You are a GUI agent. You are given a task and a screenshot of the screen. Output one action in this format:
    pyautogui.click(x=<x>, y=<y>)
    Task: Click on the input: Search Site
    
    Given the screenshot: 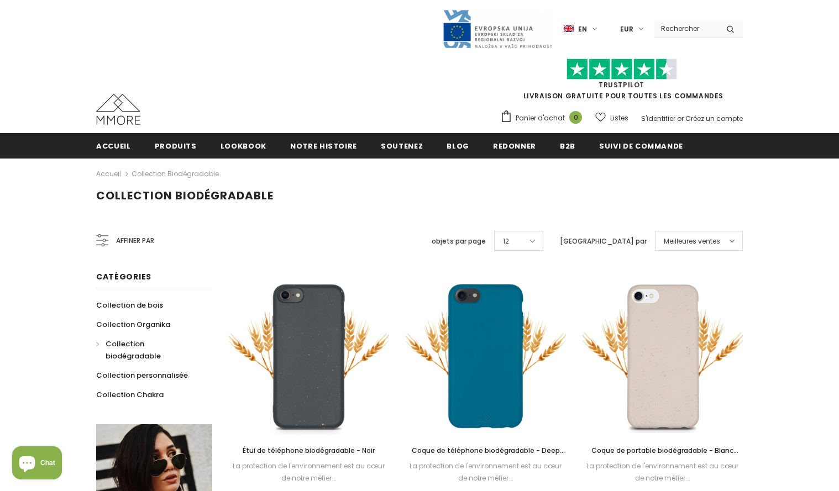 What is the action you would take?
    pyautogui.click(x=686, y=28)
    